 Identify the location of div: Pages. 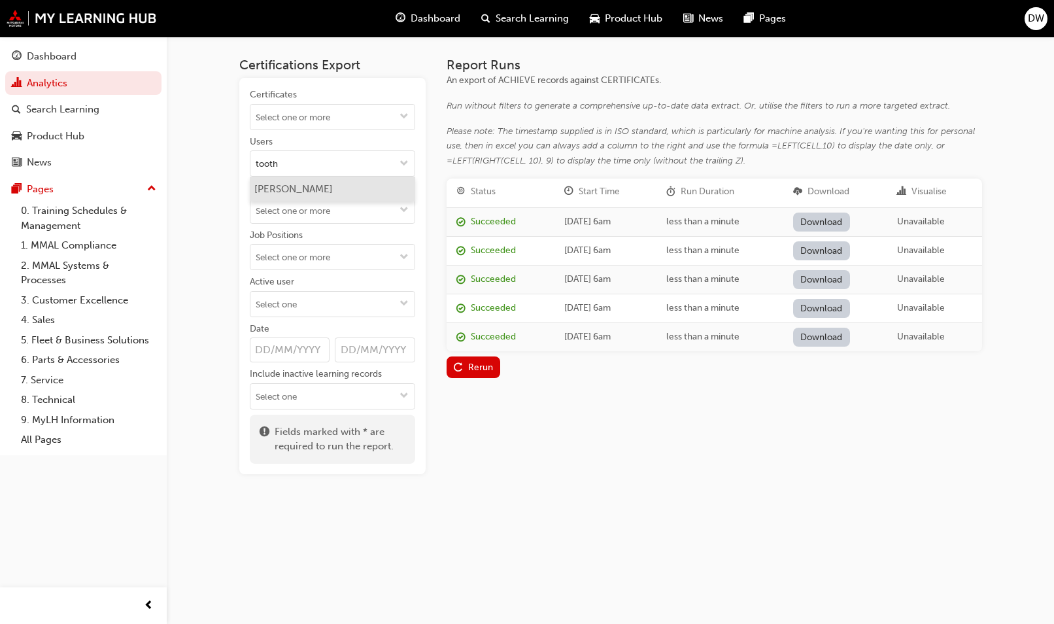
(40, 189).